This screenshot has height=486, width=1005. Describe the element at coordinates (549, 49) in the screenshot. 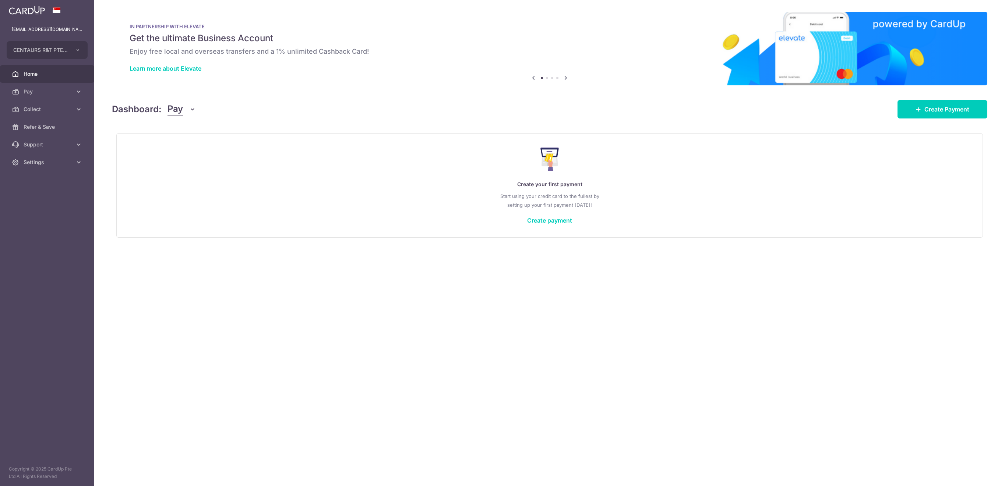

I see `img: Renovation banner` at that location.